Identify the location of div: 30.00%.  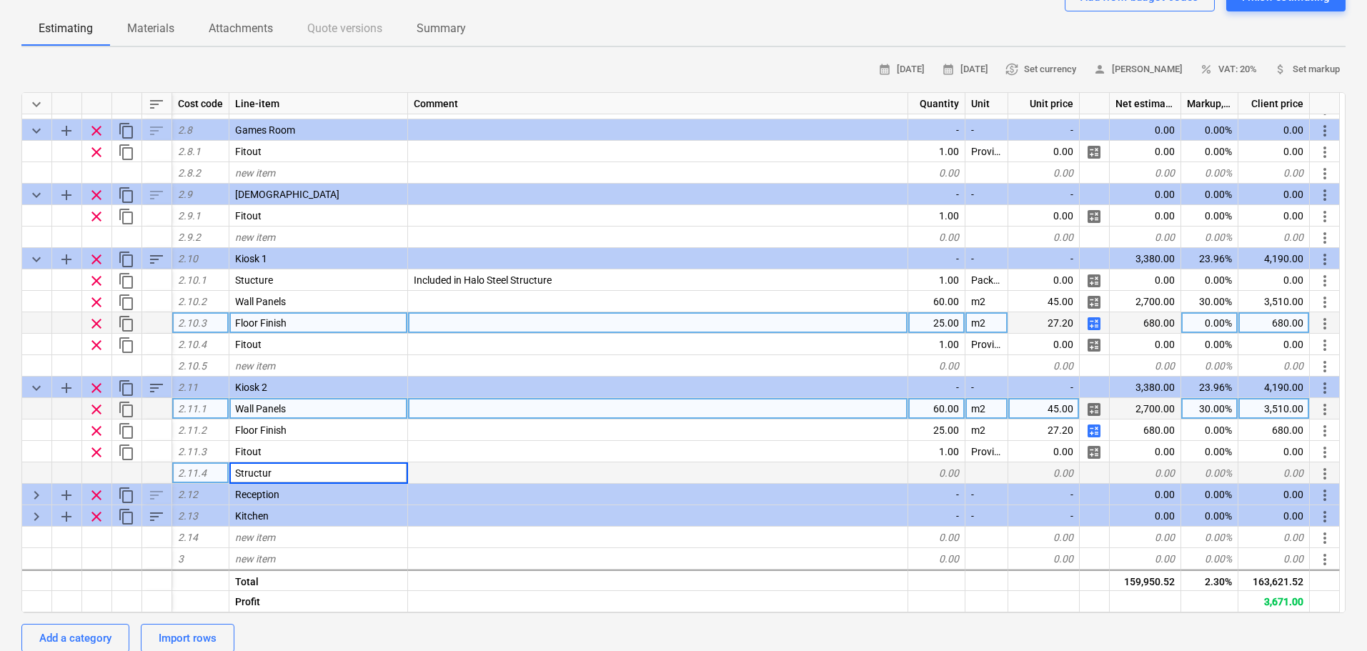
(1209, 409).